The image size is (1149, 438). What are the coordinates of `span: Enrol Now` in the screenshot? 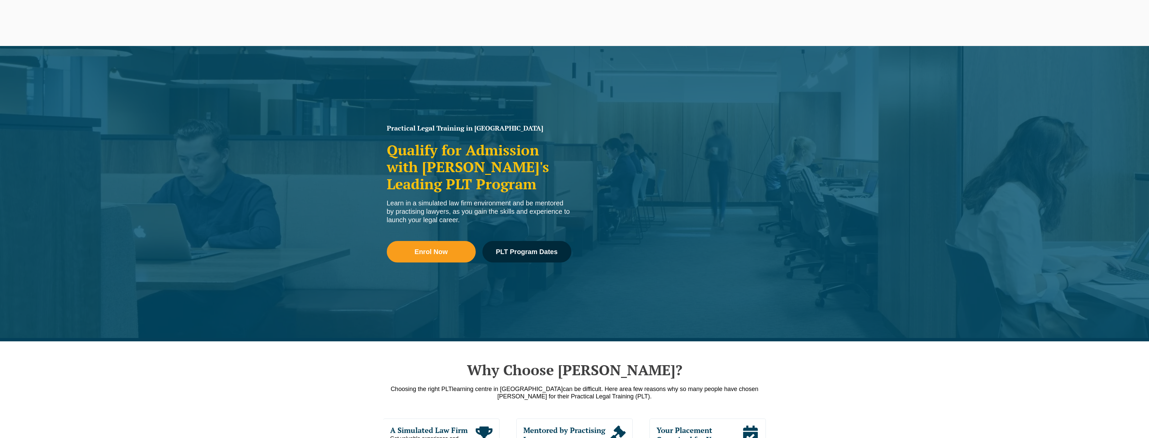 It's located at (431, 252).